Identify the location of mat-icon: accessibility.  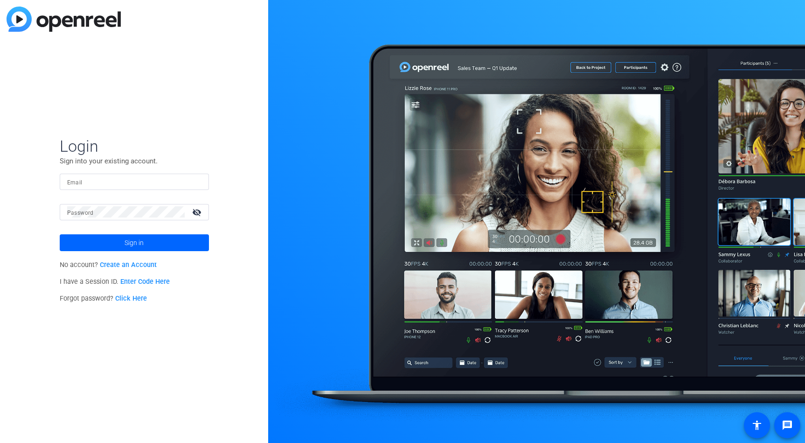
(757, 425).